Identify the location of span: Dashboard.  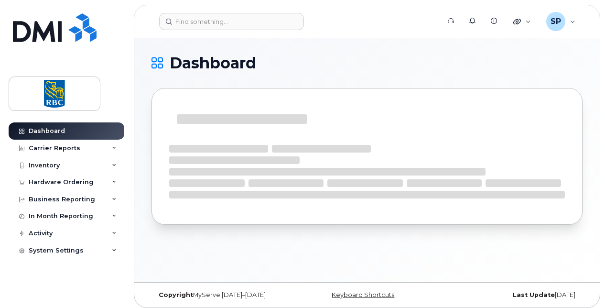
(213, 63).